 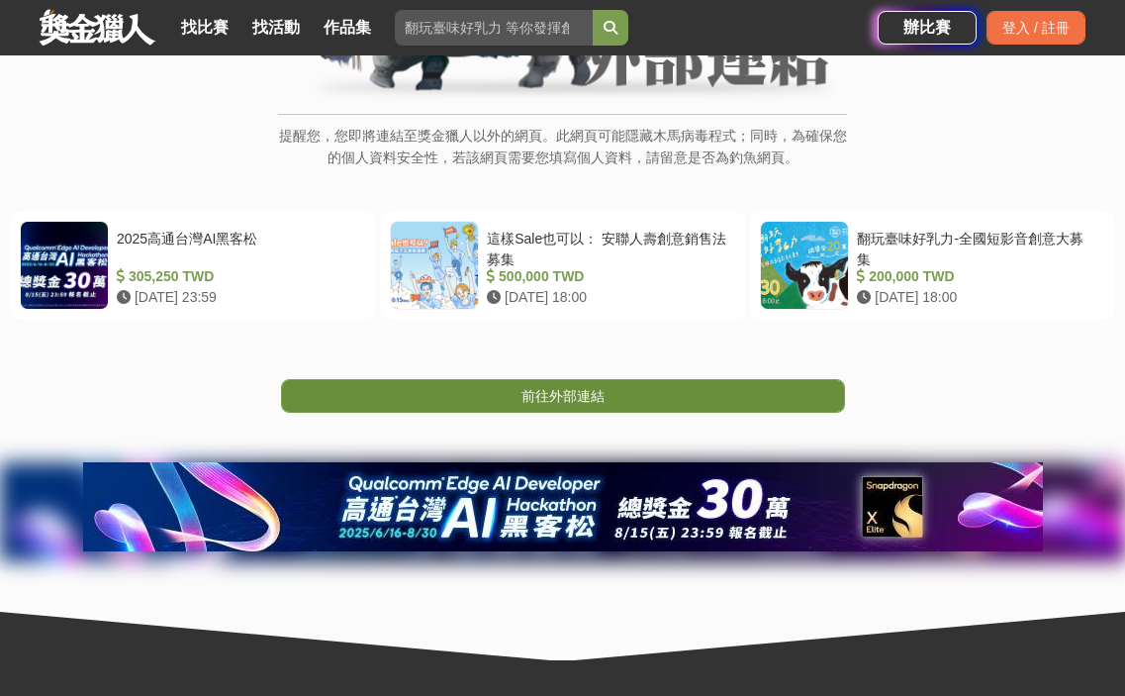 What do you see at coordinates (977, 276) in the screenshot?
I see `div: 200,000 TWD` at bounding box center [977, 276].